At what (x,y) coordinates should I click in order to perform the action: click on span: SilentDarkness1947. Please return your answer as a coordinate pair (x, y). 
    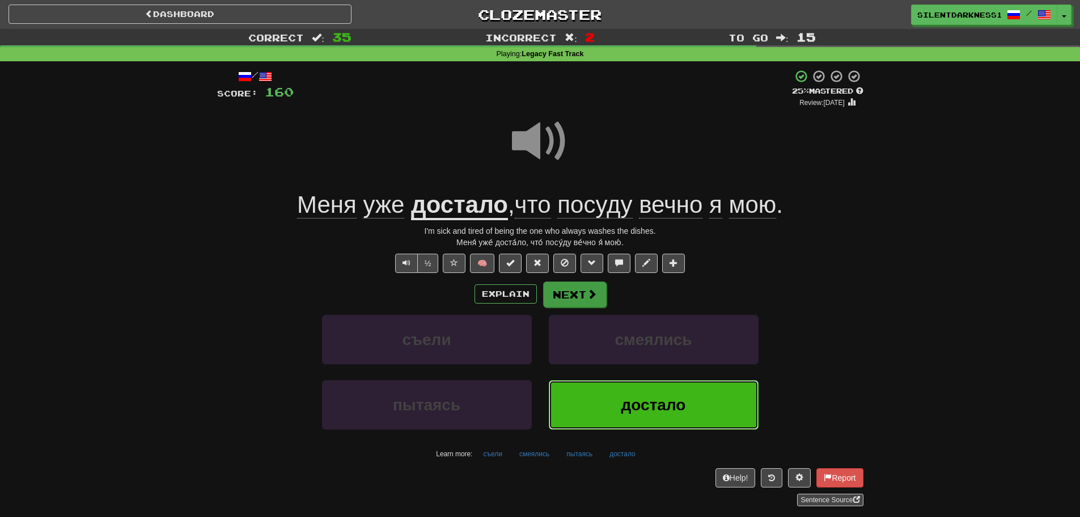
    Looking at the image, I should click on (959, 15).